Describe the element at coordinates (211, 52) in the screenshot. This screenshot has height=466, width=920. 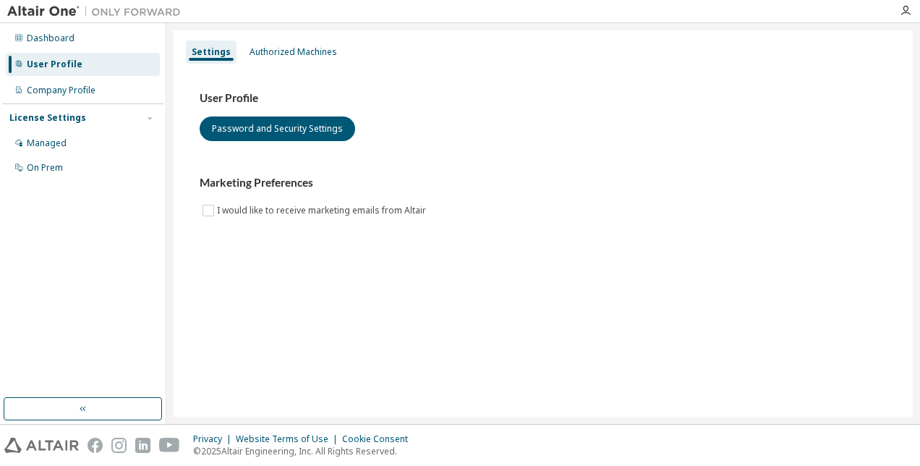
I see `div: Settings` at that location.